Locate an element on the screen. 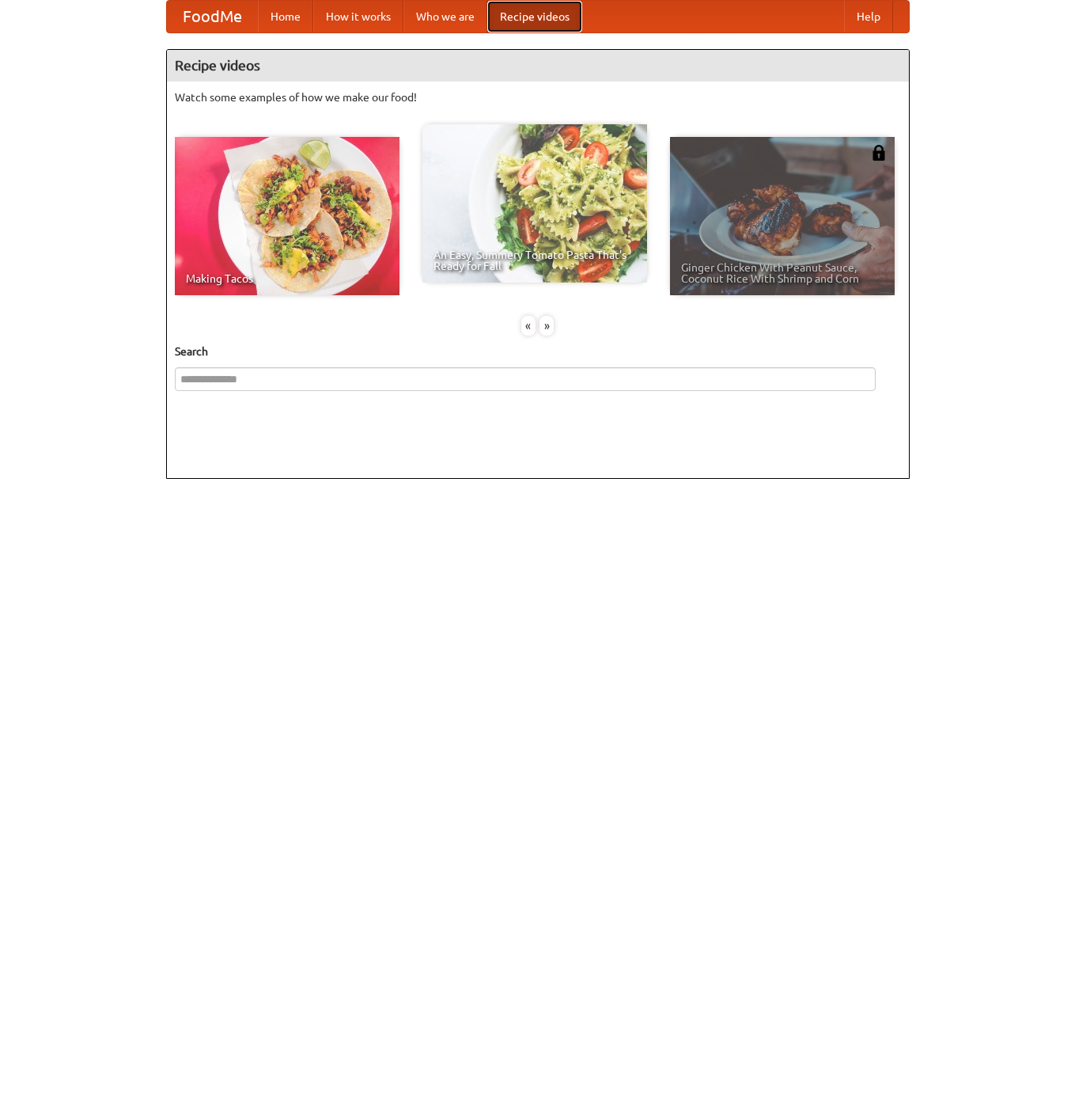 The width and height of the screenshot is (1075, 1120). span: Making Tacos is located at coordinates (287, 278).